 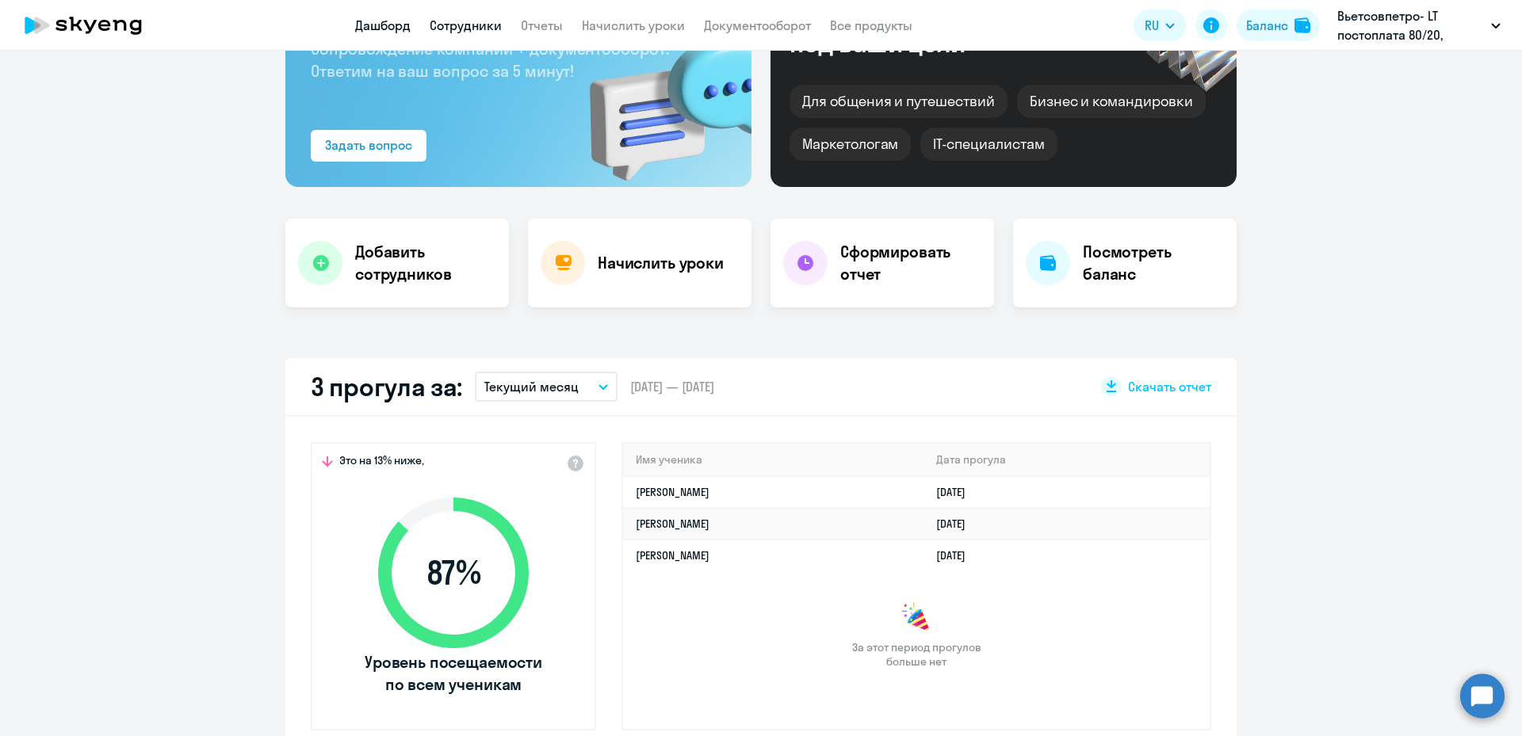 What do you see at coordinates (369, 146) in the screenshot?
I see `button: Задать вопрос` at bounding box center [369, 146].